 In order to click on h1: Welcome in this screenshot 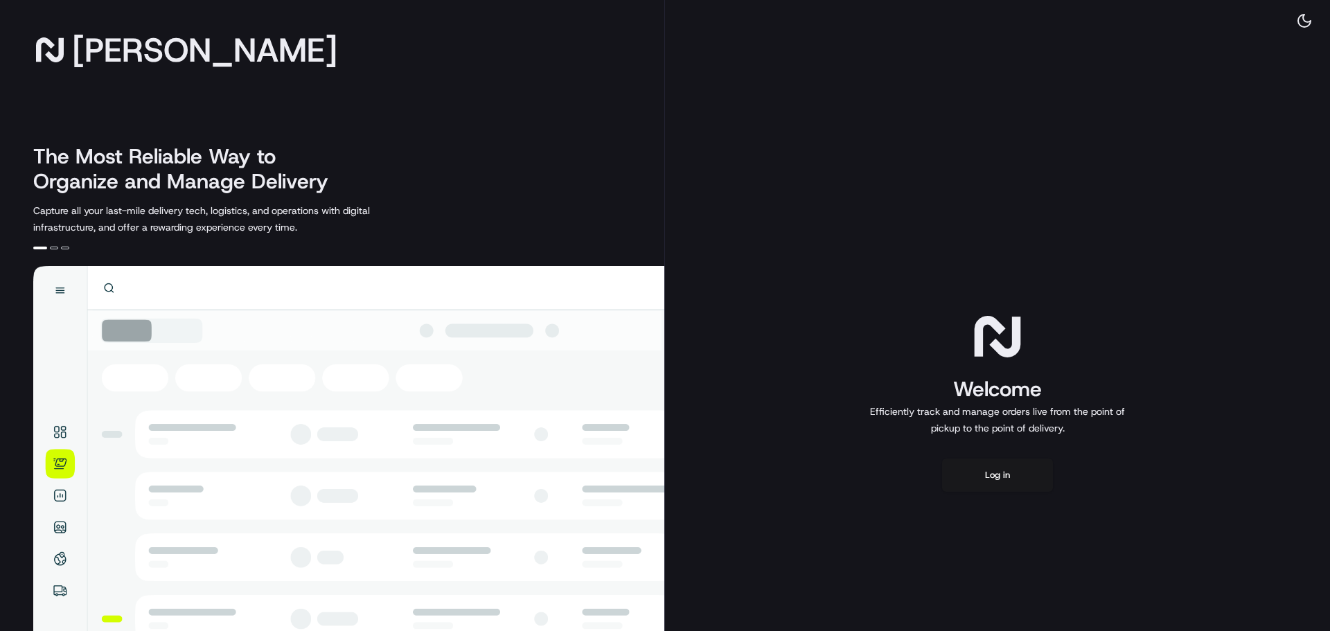, I will do `click(998, 389)`.